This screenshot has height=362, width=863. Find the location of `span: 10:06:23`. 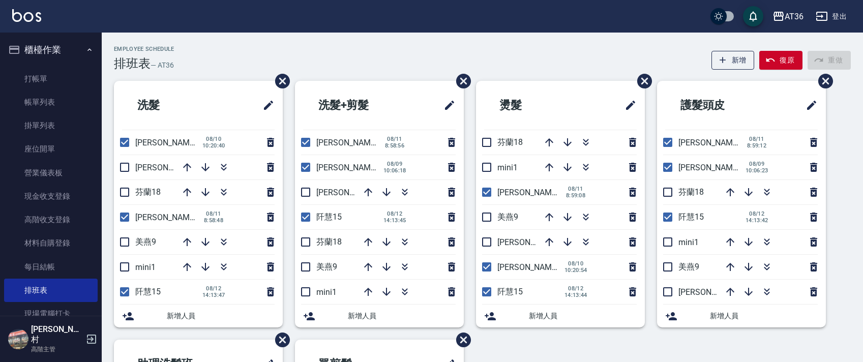

span: 10:06:23 is located at coordinates (757, 170).